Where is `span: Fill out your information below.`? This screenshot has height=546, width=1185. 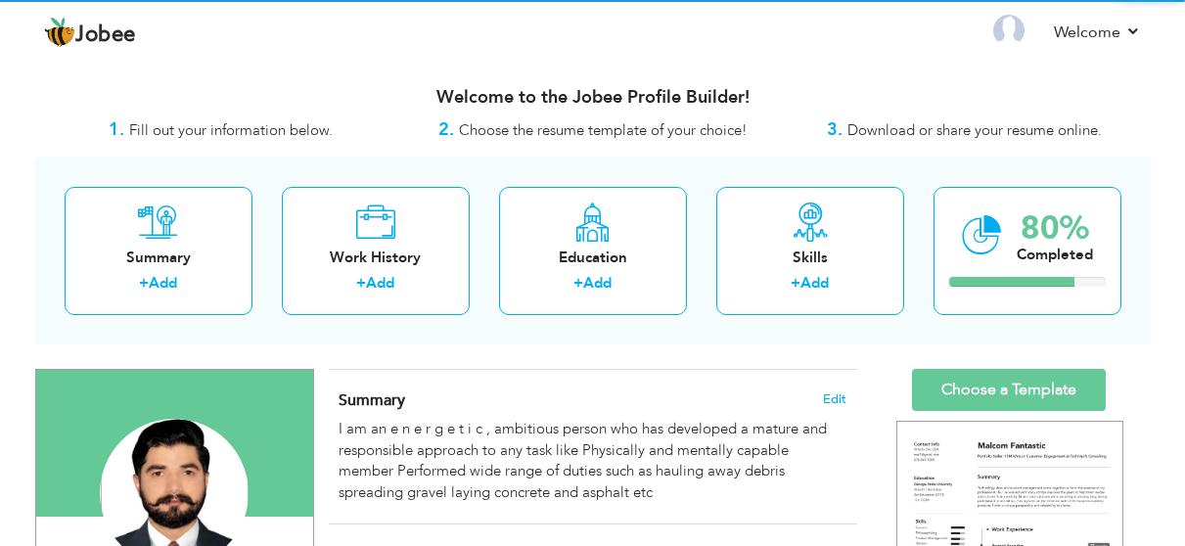
span: Fill out your information below. is located at coordinates (231, 130).